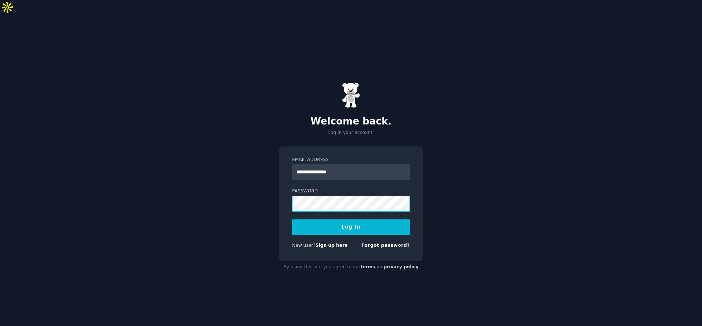 This screenshot has width=702, height=326. Describe the element at coordinates (304, 246) in the screenshot. I see `span: New user?` at that location.